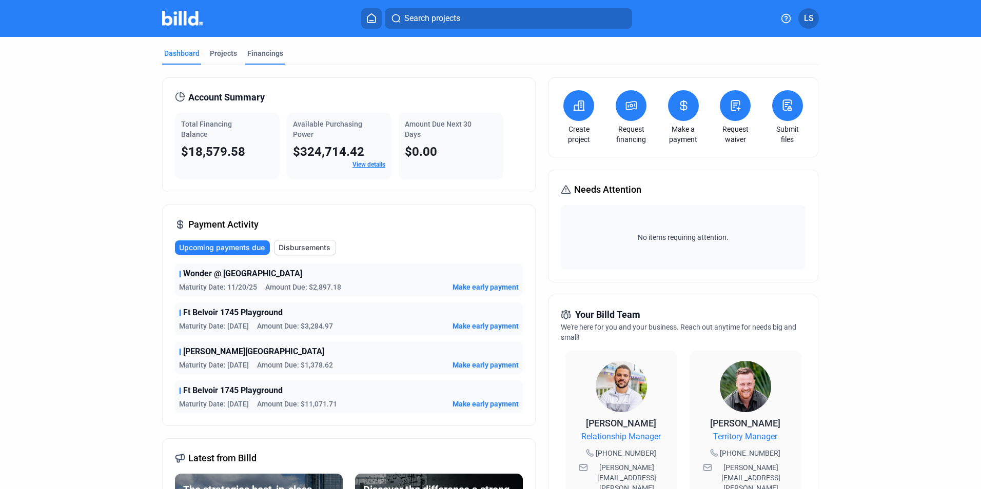  Describe the element at coordinates (295, 326) in the screenshot. I see `span: Amount Due: $3,284.97` at that location.